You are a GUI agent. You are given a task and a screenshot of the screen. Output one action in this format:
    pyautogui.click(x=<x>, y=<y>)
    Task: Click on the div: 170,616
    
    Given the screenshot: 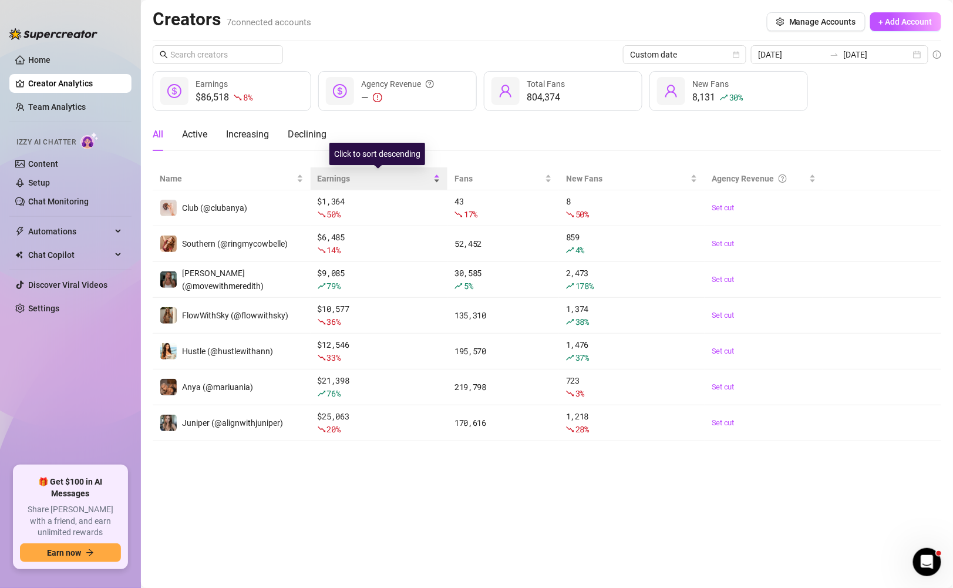 What is the action you would take?
    pyautogui.click(x=503, y=423)
    